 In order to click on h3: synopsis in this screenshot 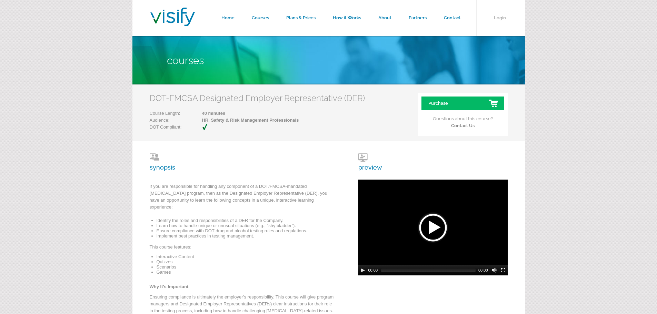, I will do `click(243, 162)`.